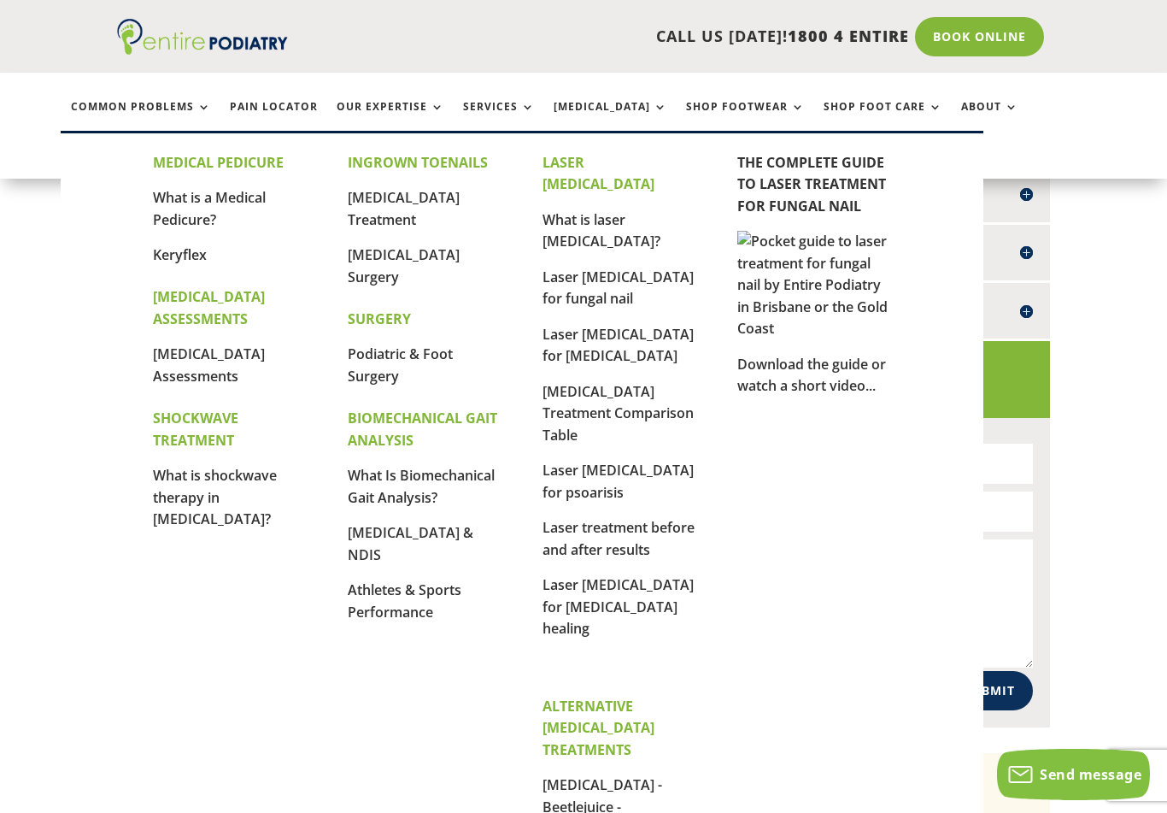 The image size is (1167, 813). What do you see at coordinates (883, 119) in the screenshot?
I see `a: Shop Foot Care` at bounding box center [883, 119].